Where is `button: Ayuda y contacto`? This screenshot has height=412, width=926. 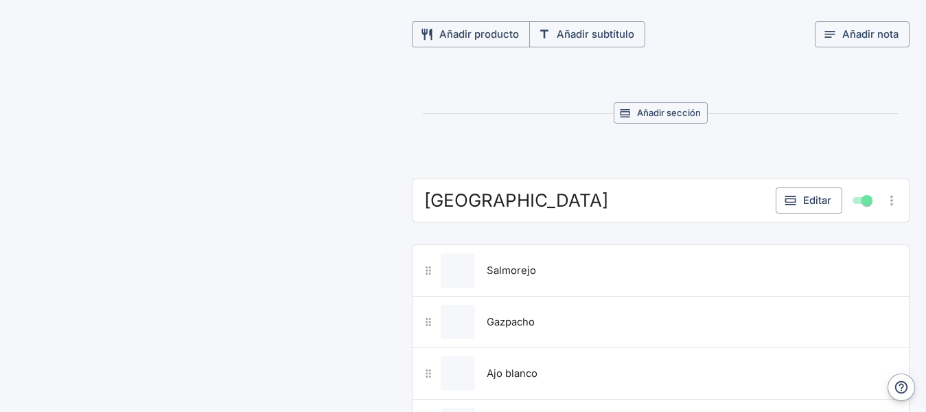 button: Ayuda y contacto is located at coordinates (901, 387).